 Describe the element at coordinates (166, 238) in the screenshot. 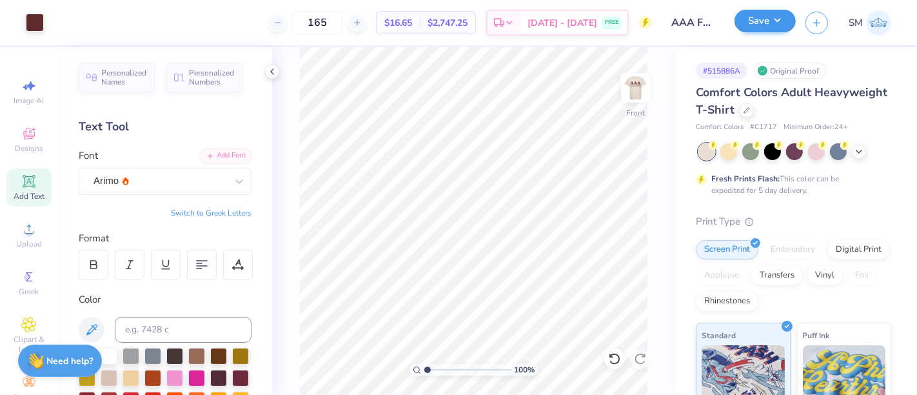

I see `div: Format` at that location.